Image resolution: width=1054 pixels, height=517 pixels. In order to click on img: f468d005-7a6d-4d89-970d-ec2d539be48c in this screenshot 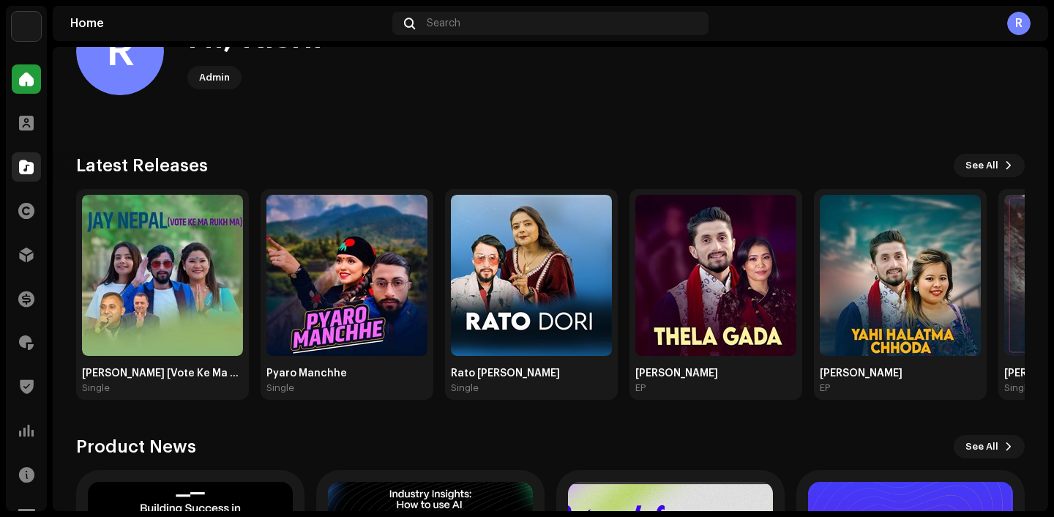, I will do `click(347, 275)`.